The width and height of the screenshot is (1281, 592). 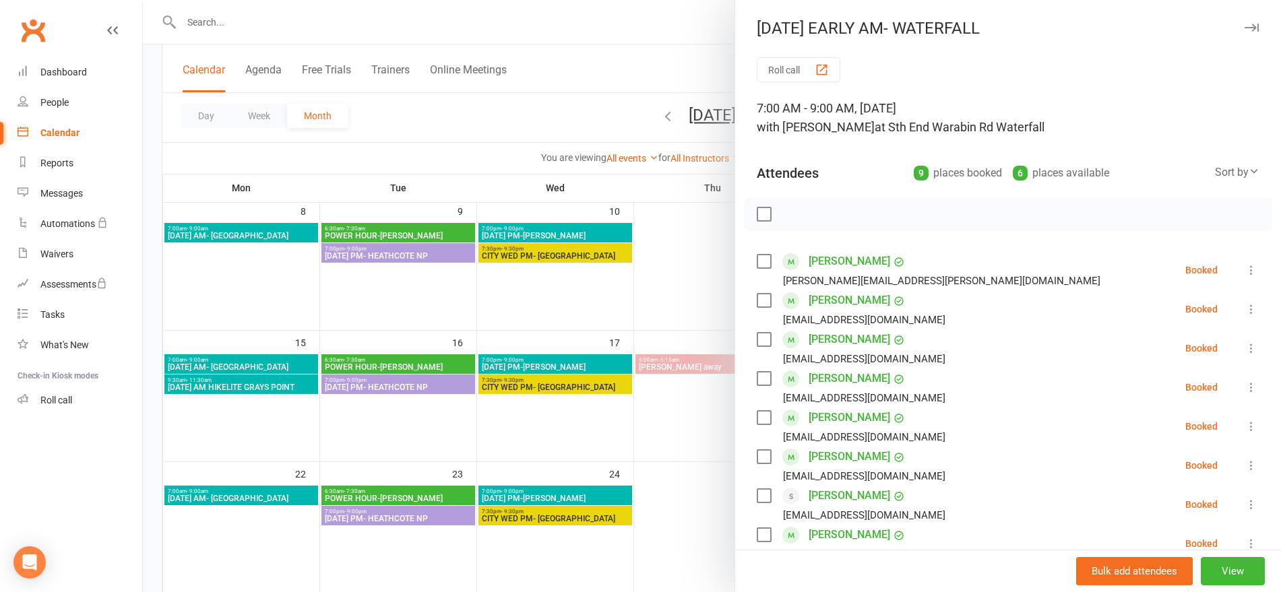 What do you see at coordinates (80, 72) in the screenshot?
I see `a: Dashboard` at bounding box center [80, 72].